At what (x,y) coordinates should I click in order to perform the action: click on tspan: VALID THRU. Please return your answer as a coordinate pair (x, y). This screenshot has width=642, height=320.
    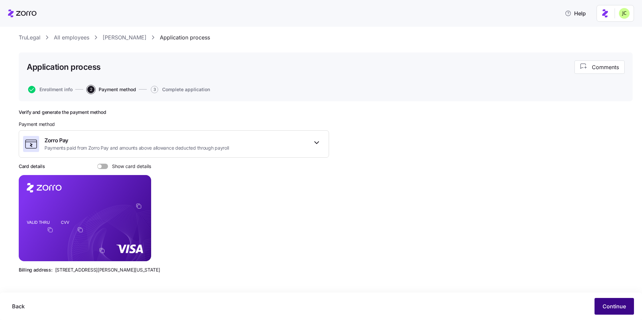
    Looking at the image, I should click on (38, 222).